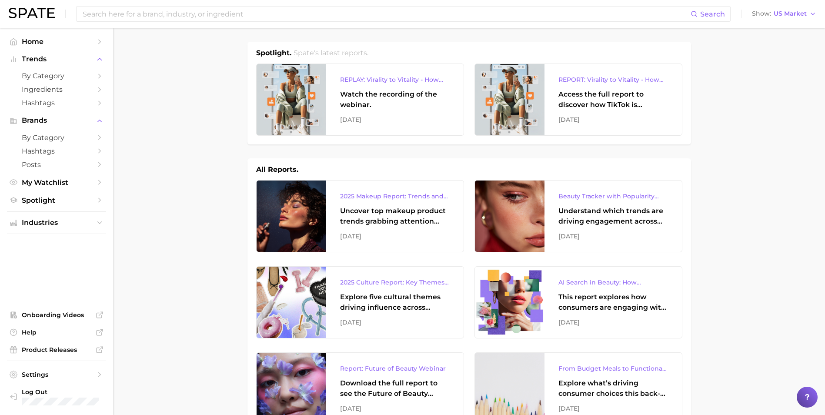  Describe the element at coordinates (57, 120) in the screenshot. I see `button: Brands` at that location.